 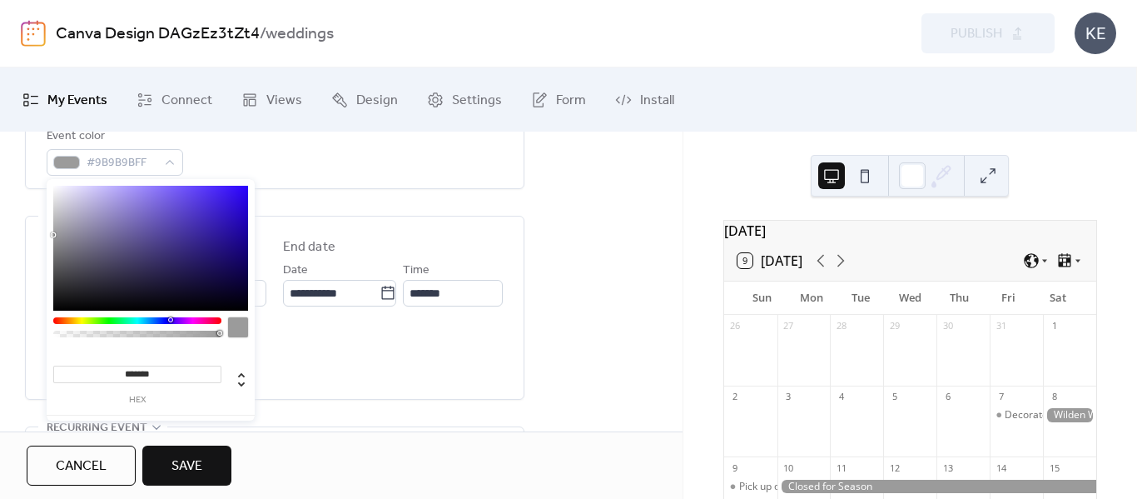 What do you see at coordinates (1001, 467) in the screenshot?
I see `div: 14` at bounding box center [1001, 467].